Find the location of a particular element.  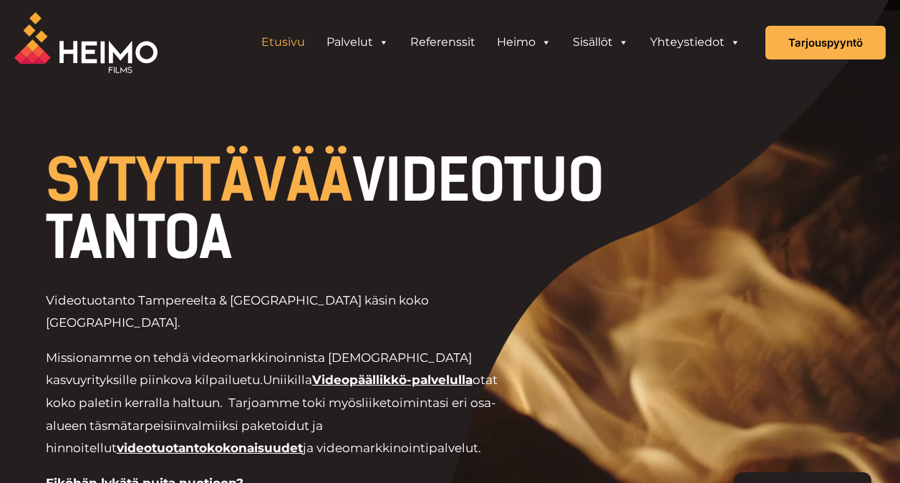

a: Referenssit is located at coordinates (443, 42).